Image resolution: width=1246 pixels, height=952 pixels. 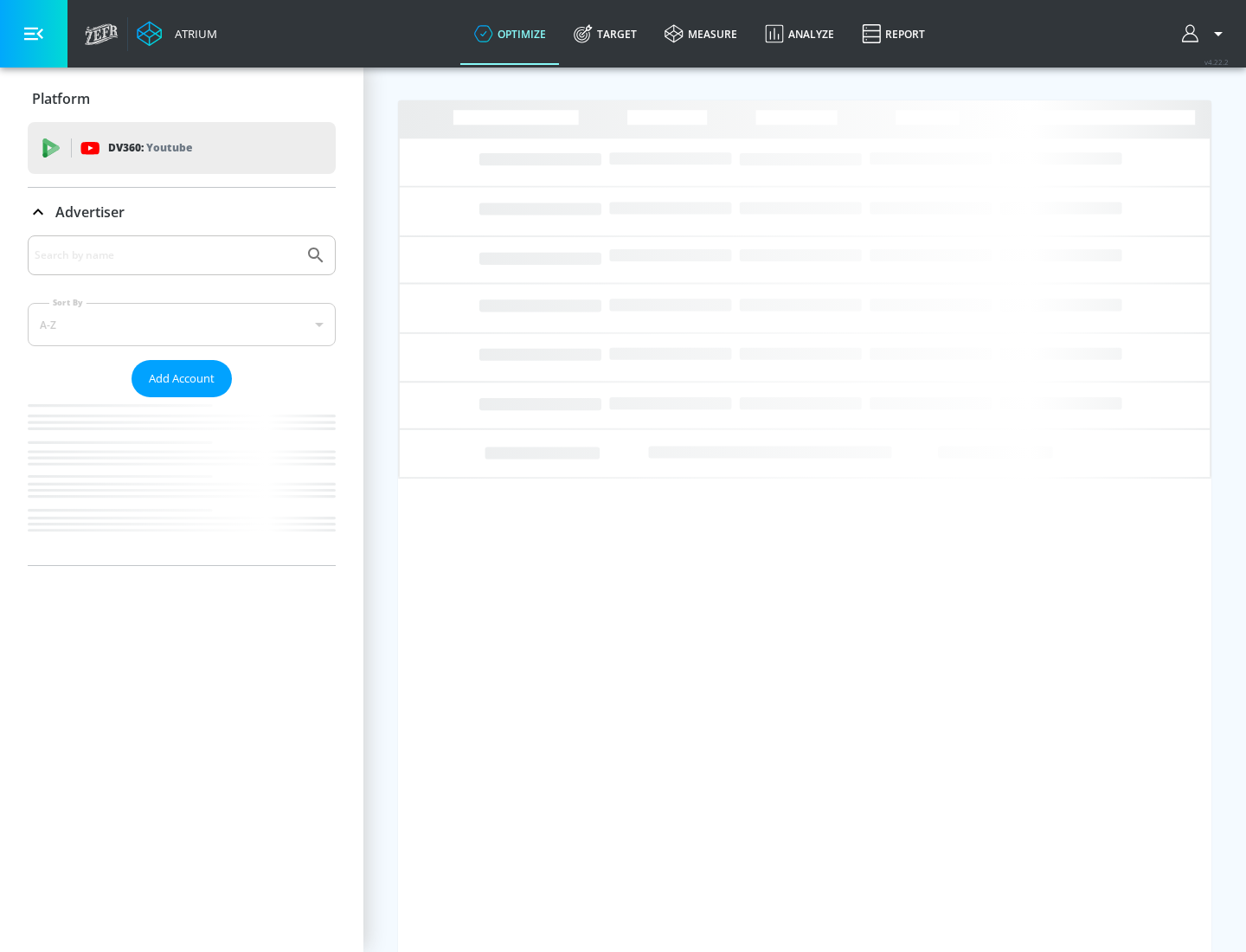 What do you see at coordinates (169, 147) in the screenshot?
I see `p: Youtube` at bounding box center [169, 147].